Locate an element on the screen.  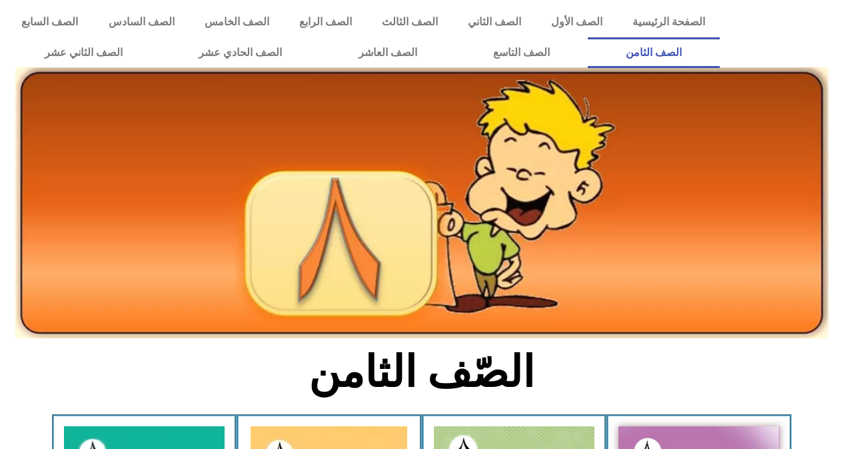
a: الصف العاشر is located at coordinates (388, 53).